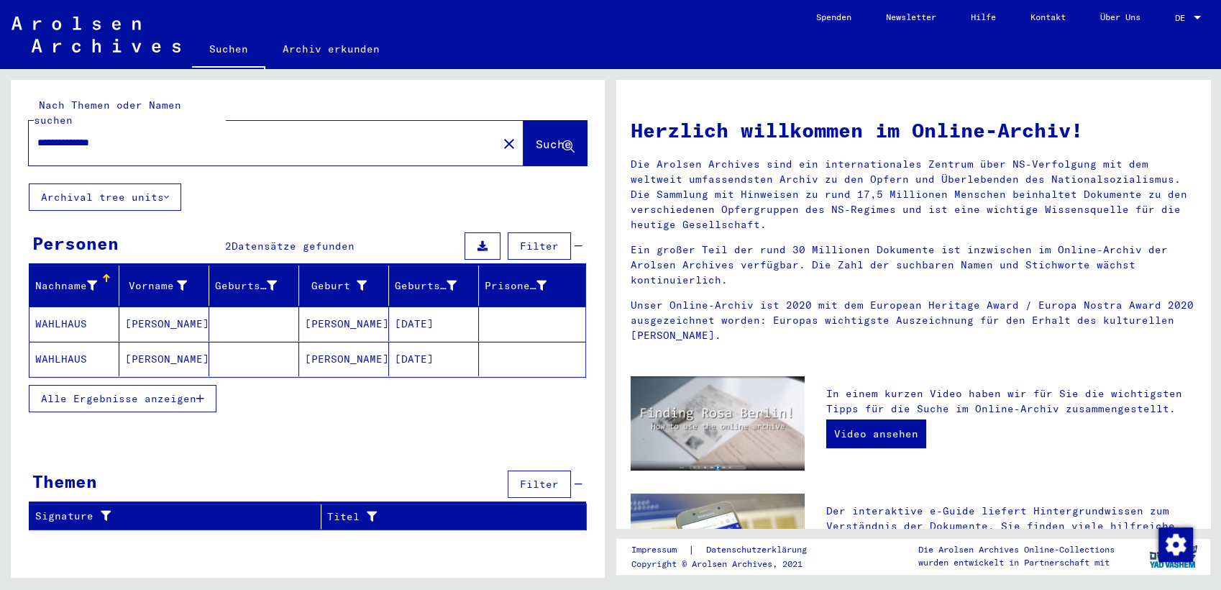 The width and height of the screenshot is (1221, 590). What do you see at coordinates (509, 144) in the screenshot?
I see `mat-icon: close` at bounding box center [509, 144].